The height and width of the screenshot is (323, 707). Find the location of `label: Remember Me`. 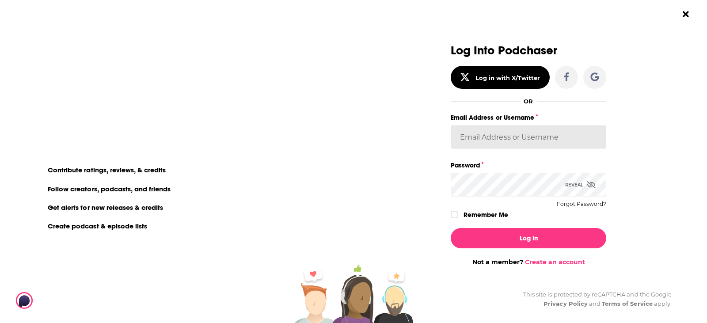

label: Remember Me is located at coordinates (486, 215).